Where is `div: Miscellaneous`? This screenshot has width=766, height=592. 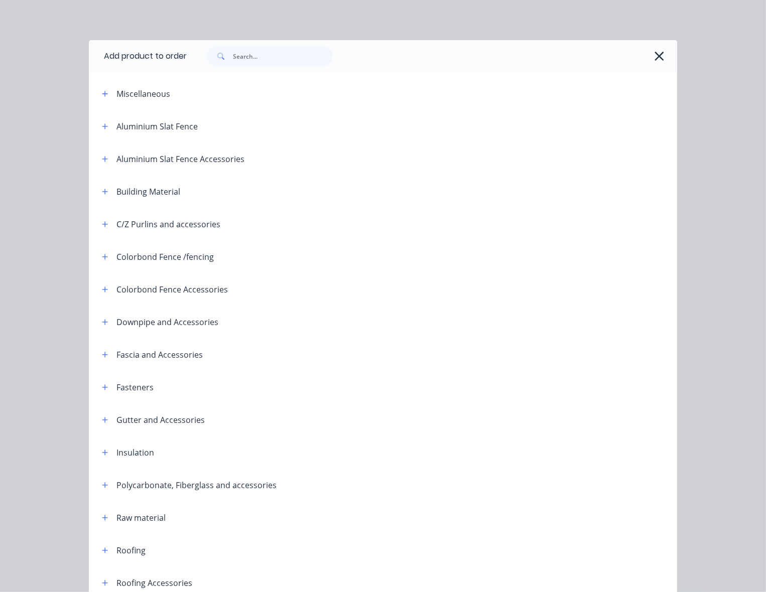
div: Miscellaneous is located at coordinates (143, 94).